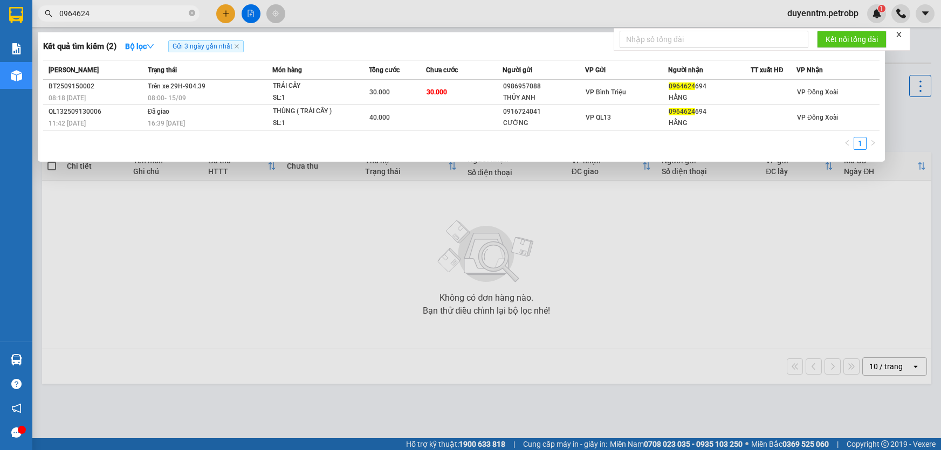 The height and width of the screenshot is (450, 941). I want to click on span: left, so click(847, 143).